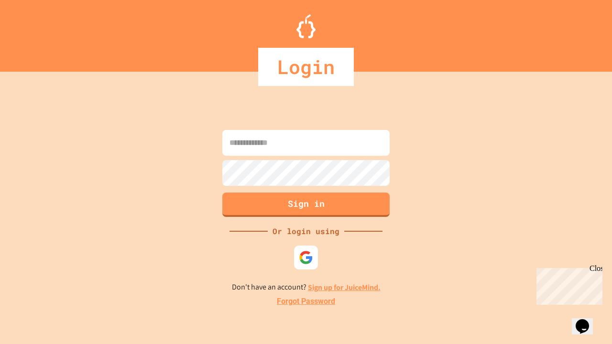 This screenshot has width=612, height=344. What do you see at coordinates (35, 32) in the screenshot?
I see `div: Chat with us now!Close` at bounding box center [35, 32].